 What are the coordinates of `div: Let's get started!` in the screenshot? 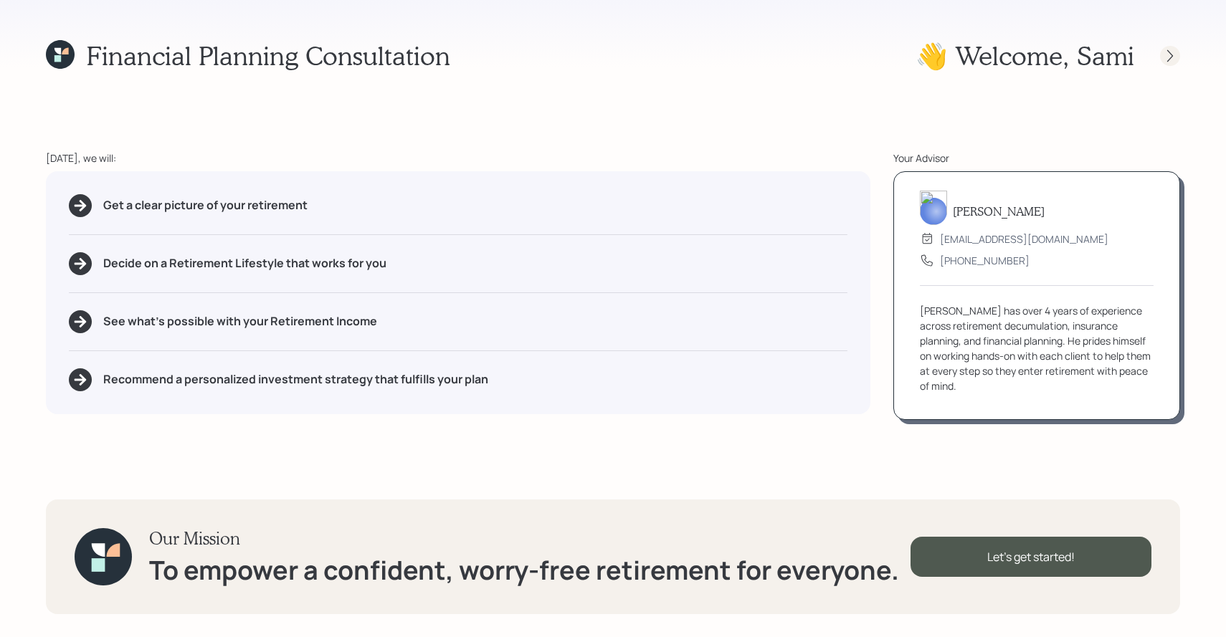 It's located at (1031, 557).